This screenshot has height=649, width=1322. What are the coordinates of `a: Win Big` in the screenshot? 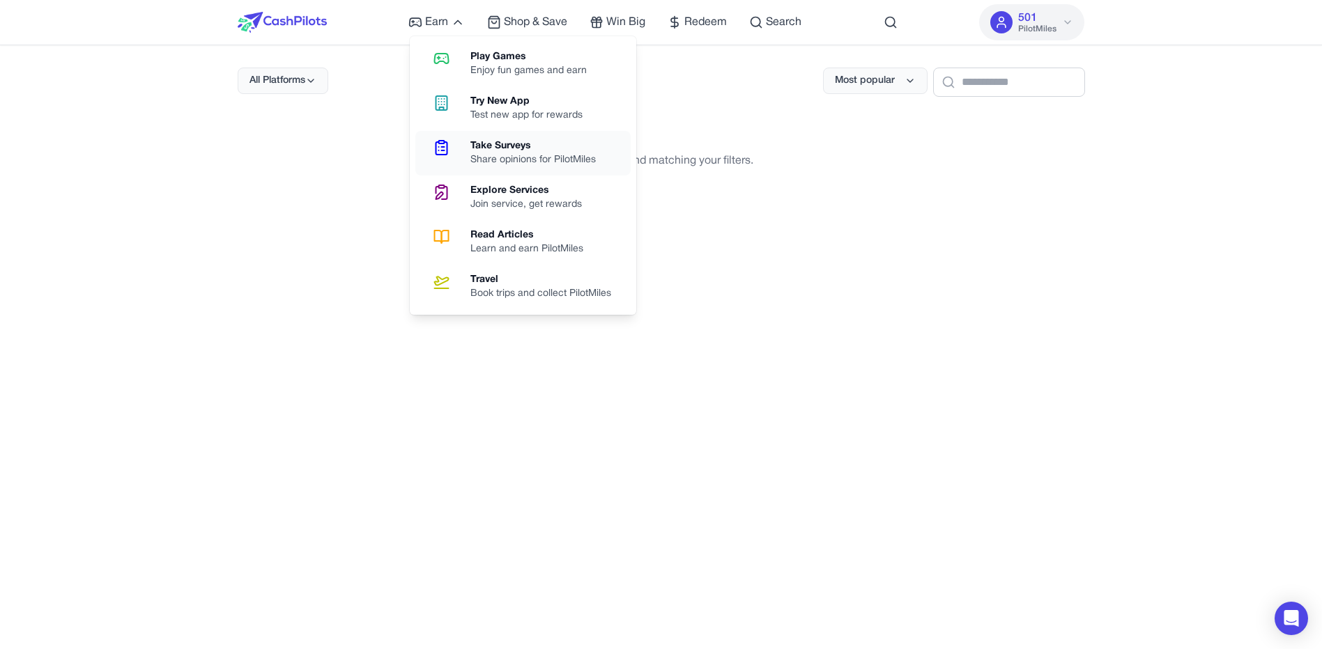 It's located at (617, 22).